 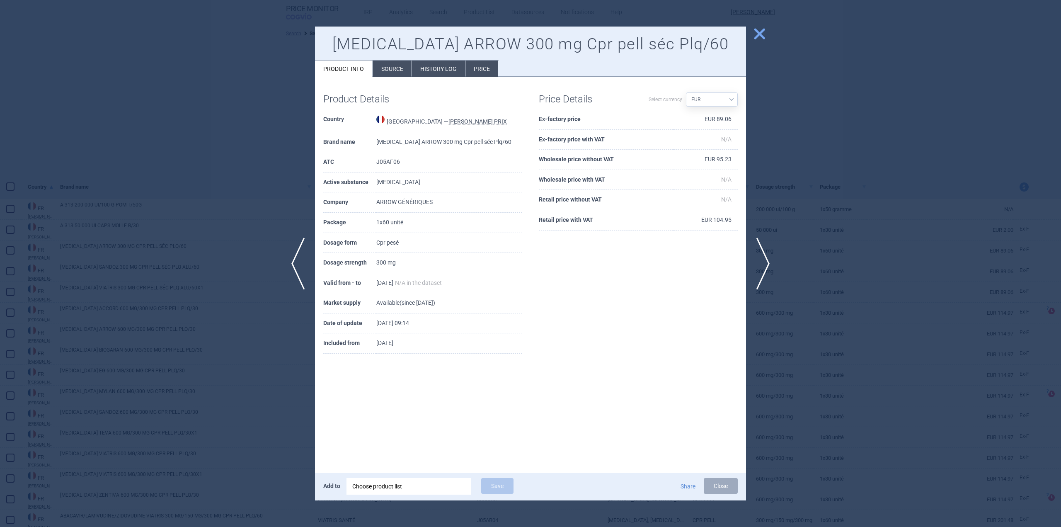 What do you see at coordinates (449, 223) in the screenshot?
I see `td: 1x60 unité` at bounding box center [449, 223].